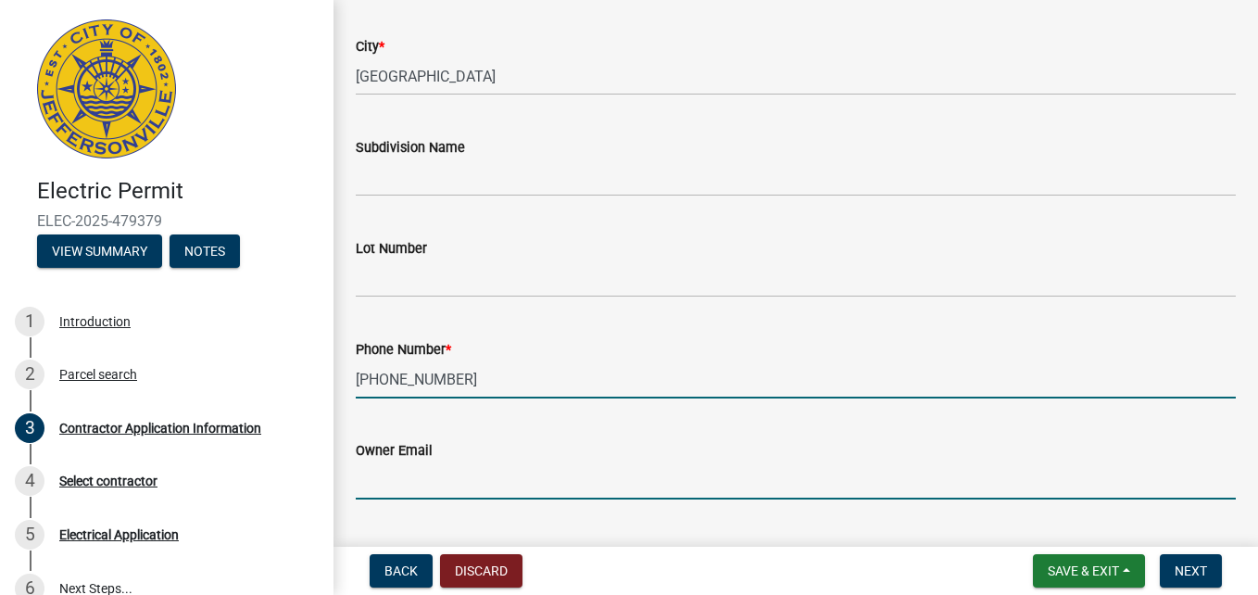 The image size is (1258, 595). I want to click on button: View Summary, so click(99, 251).